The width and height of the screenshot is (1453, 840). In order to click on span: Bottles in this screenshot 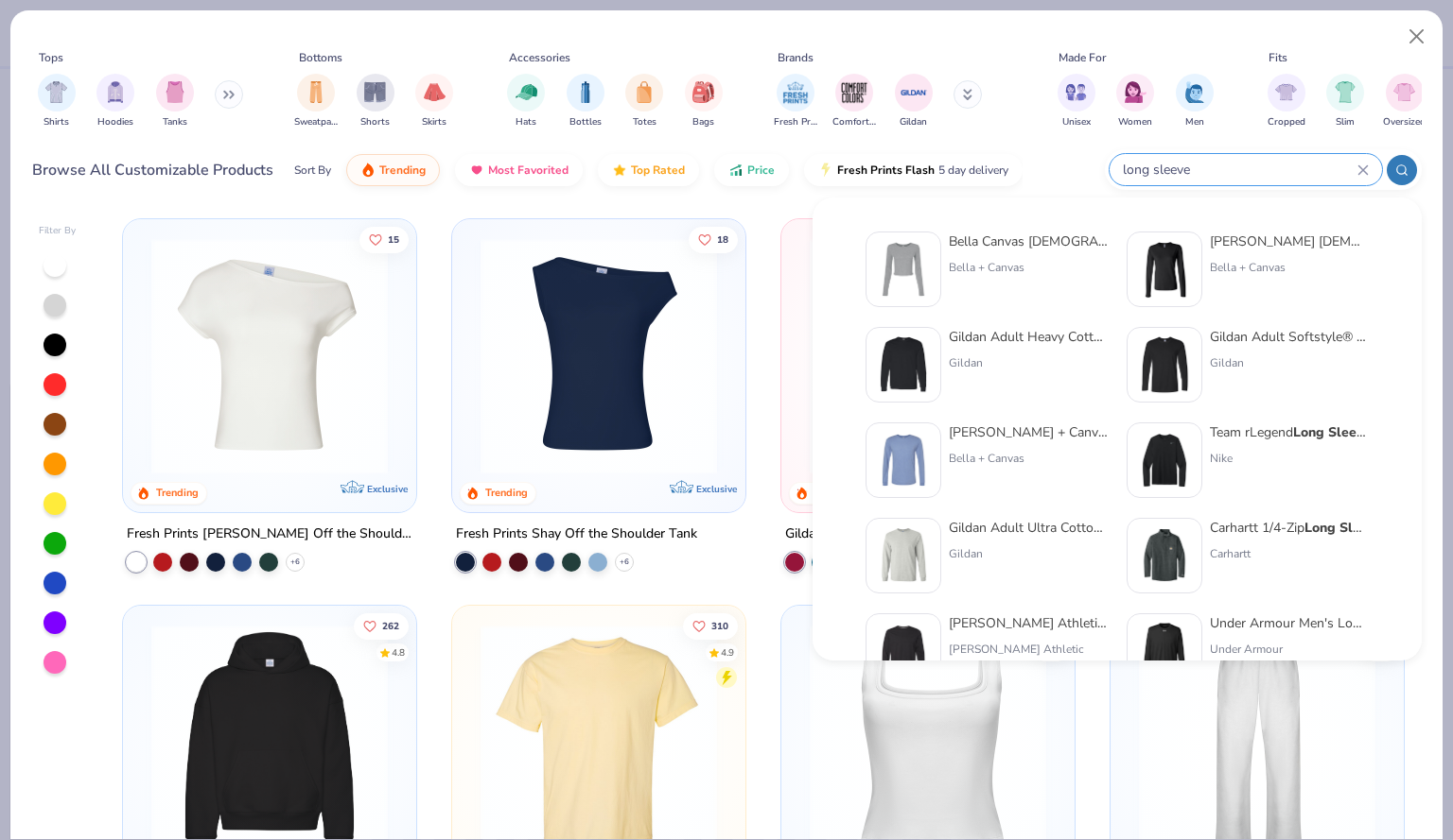, I will do `click(586, 122)`.